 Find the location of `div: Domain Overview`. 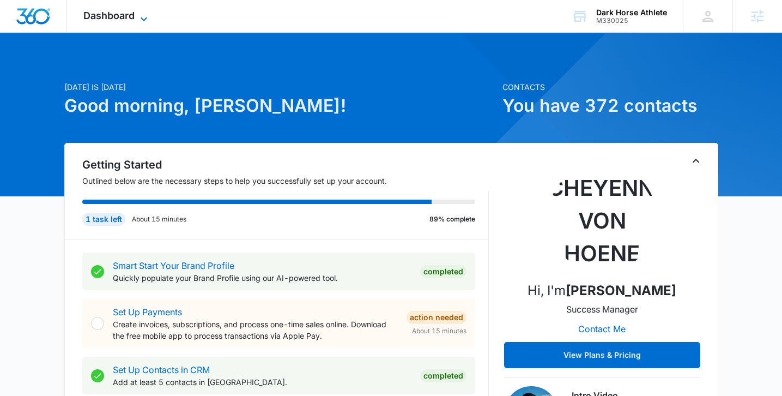

div: Domain Overview is located at coordinates (69, 68).